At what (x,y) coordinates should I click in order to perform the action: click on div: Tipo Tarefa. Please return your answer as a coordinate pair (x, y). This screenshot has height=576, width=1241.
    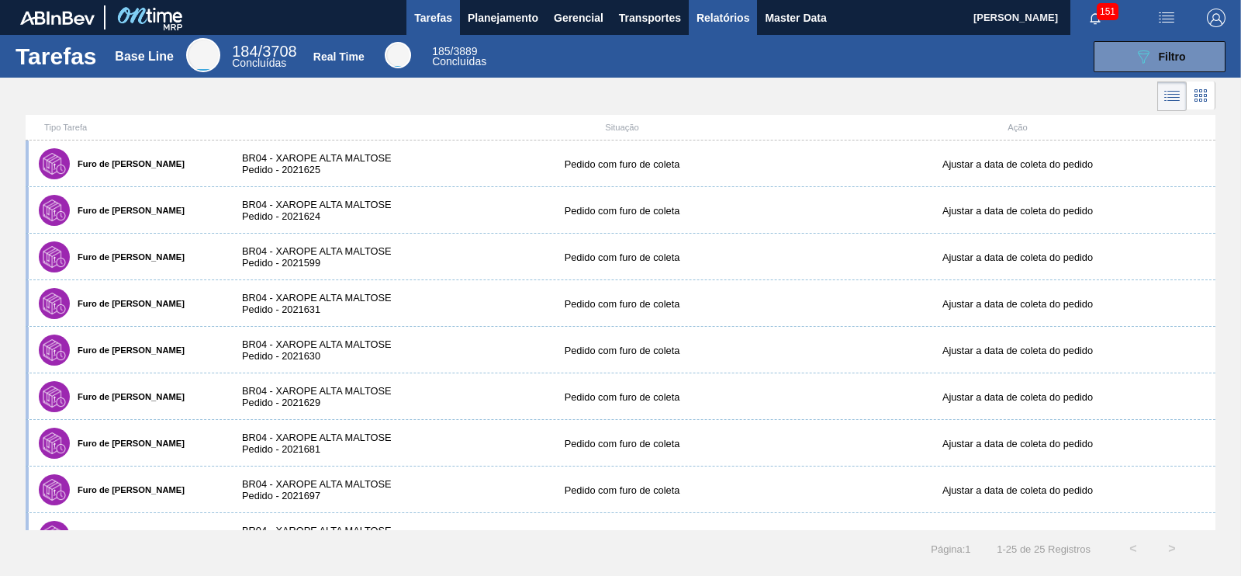
    Looking at the image, I should click on (127, 127).